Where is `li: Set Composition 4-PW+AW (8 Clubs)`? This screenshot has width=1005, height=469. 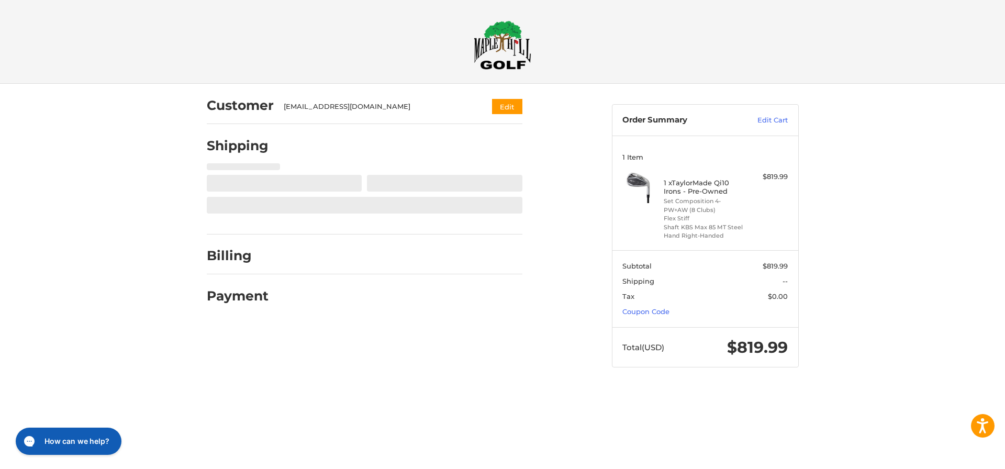
li: Set Composition 4-PW+AW (8 Clubs) is located at coordinates (703, 205).